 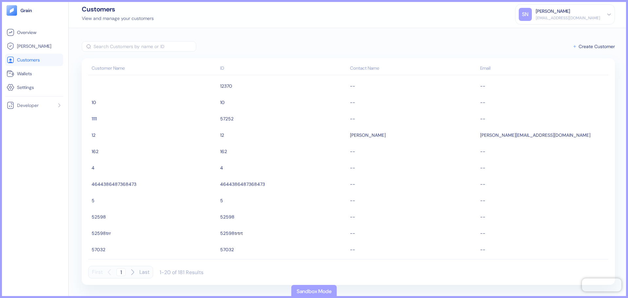 I want to click on td: 57252, so click(x=283, y=119).